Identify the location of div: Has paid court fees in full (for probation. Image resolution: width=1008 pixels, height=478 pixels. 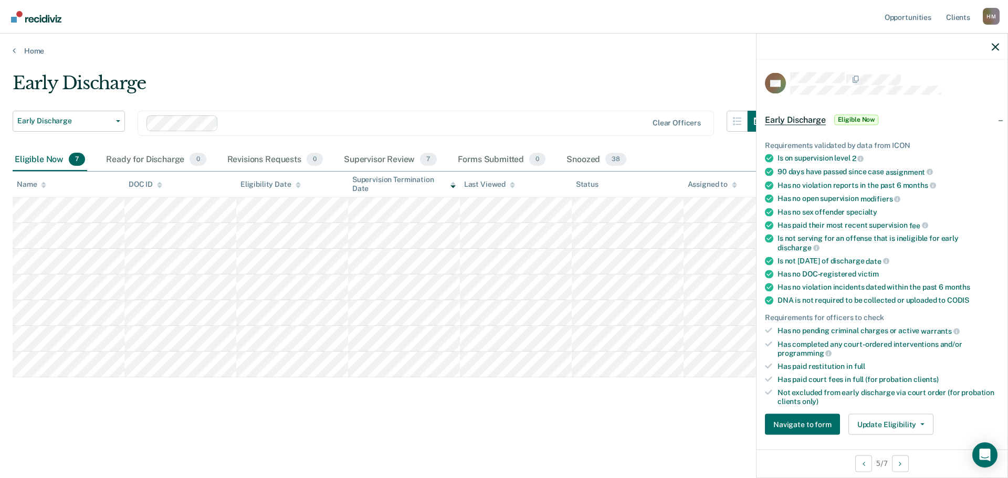
(888, 379).